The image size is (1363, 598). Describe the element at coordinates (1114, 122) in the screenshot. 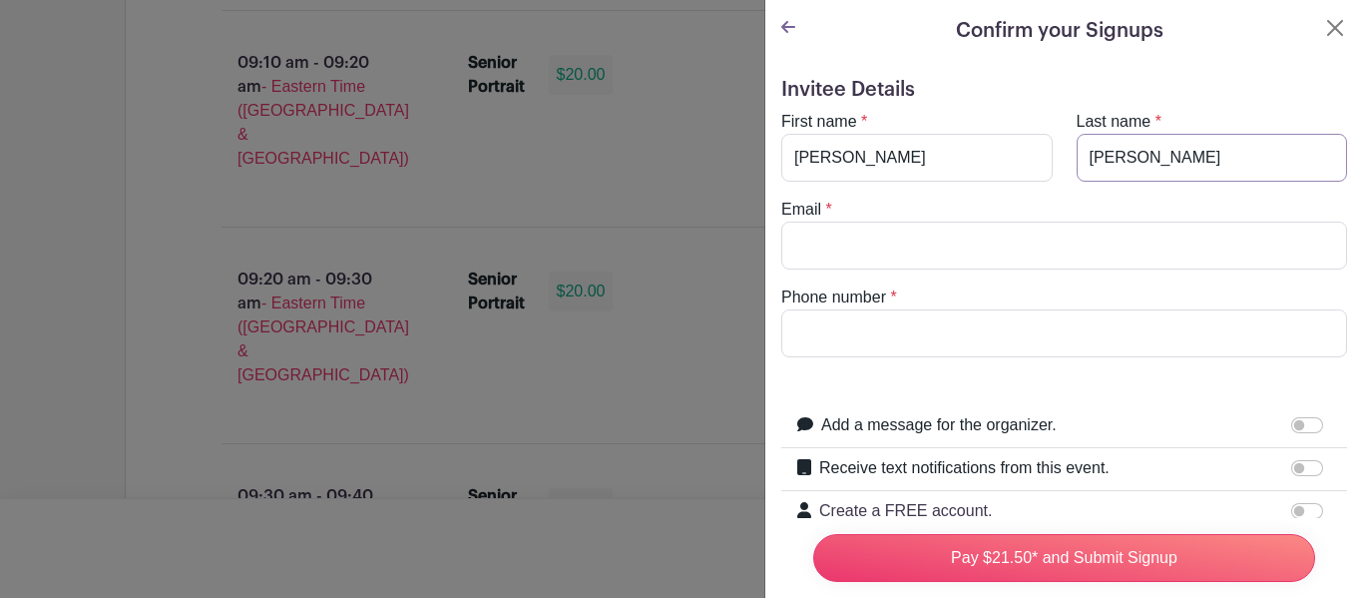

I see `label: Last name` at that location.